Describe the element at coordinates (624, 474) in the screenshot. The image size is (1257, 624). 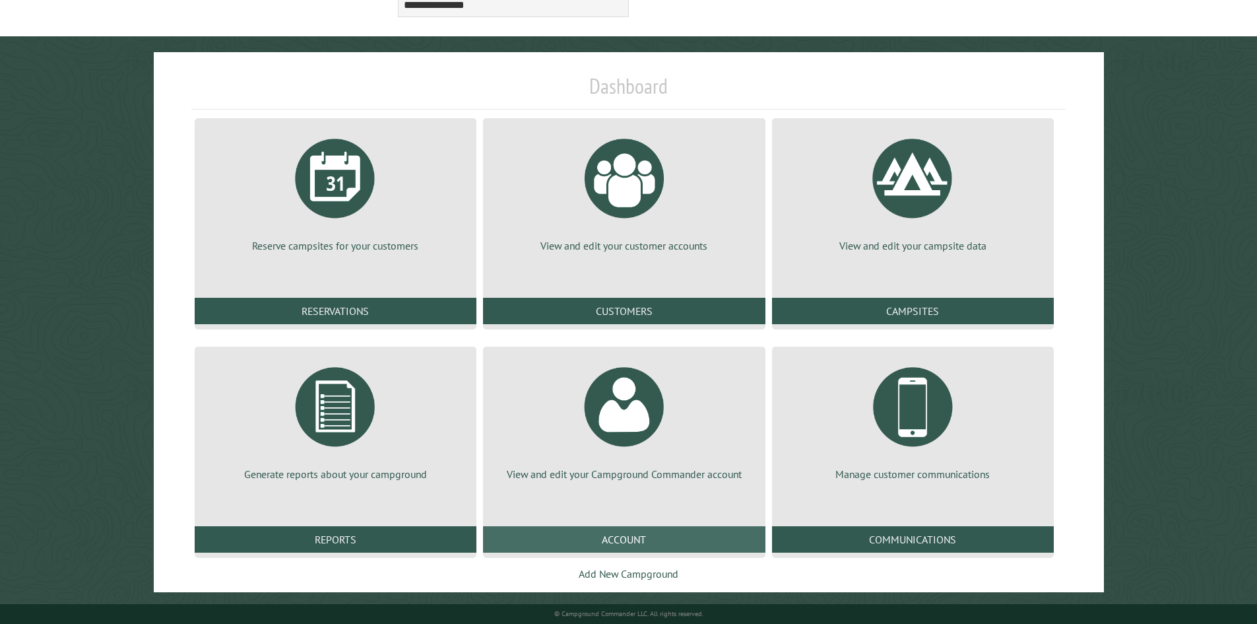
I see `p: View and edit your Campground Commander account` at that location.